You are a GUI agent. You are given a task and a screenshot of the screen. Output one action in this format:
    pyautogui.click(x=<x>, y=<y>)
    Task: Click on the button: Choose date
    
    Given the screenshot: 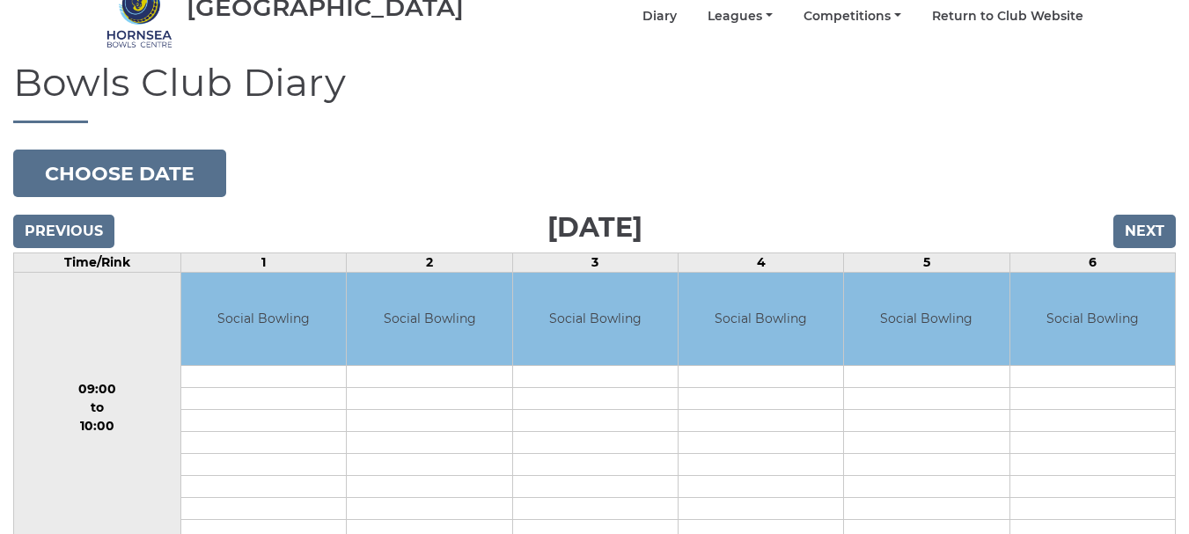 What is the action you would take?
    pyautogui.click(x=120, y=173)
    